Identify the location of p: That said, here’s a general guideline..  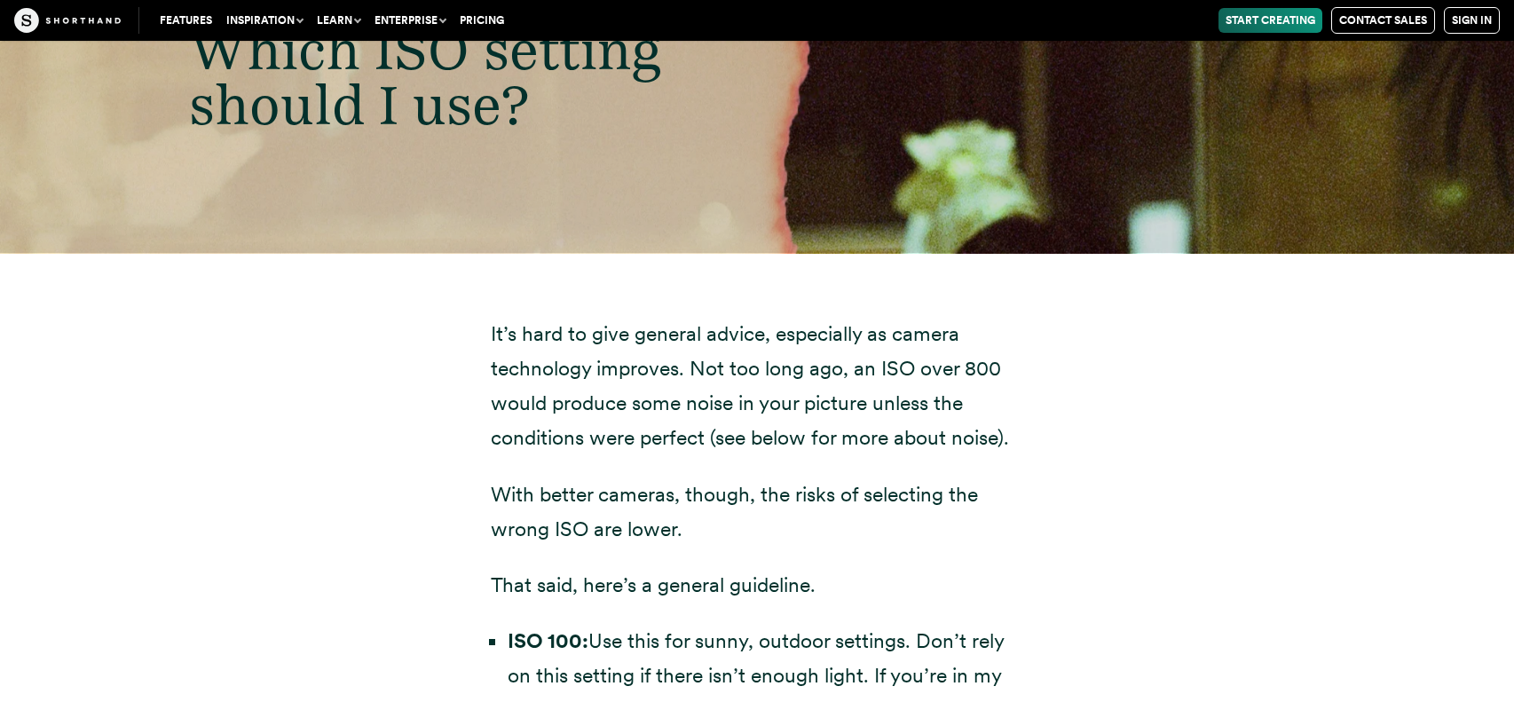
(757, 585).